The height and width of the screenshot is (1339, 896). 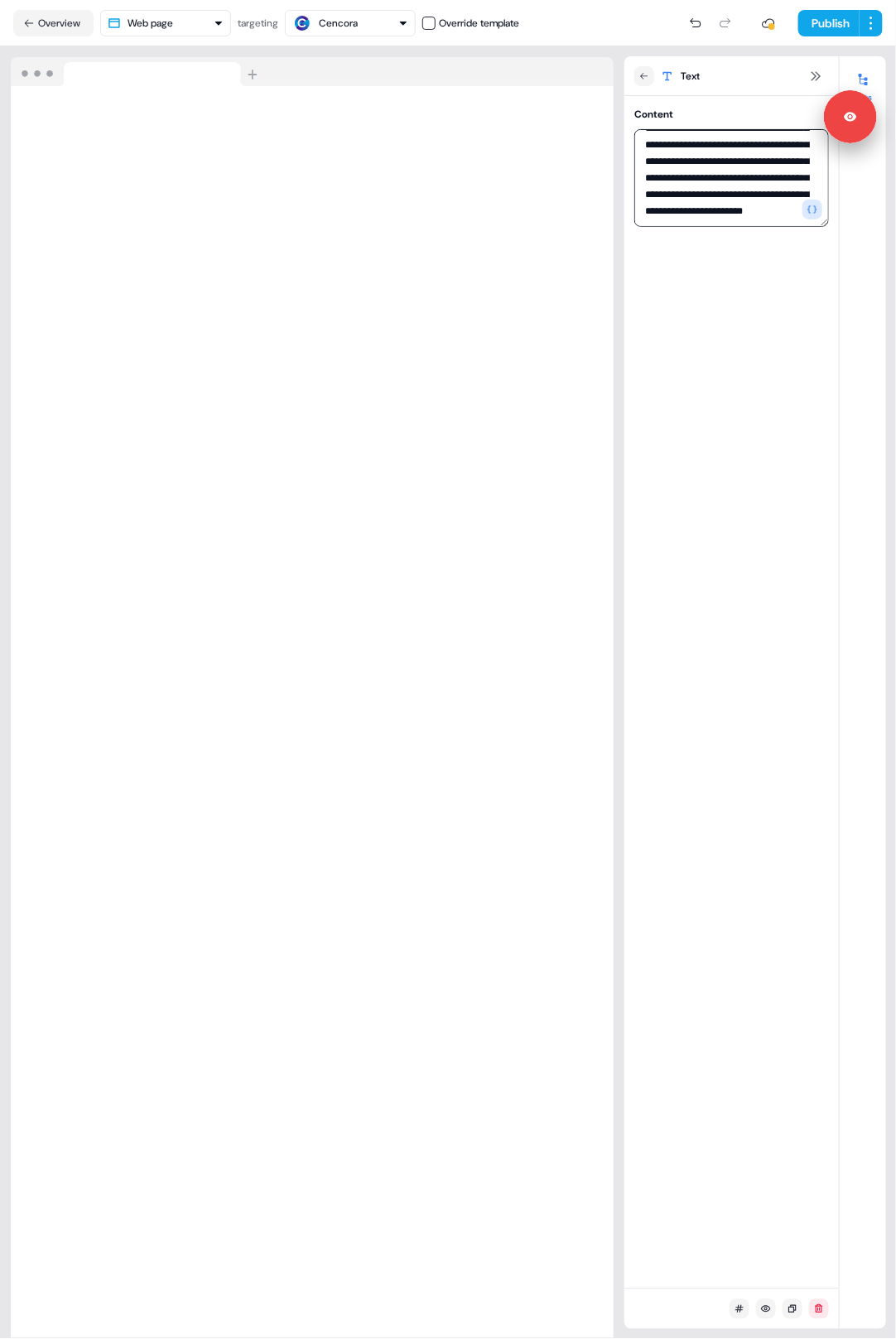 What do you see at coordinates (479, 23) in the screenshot?
I see `div: Override template` at bounding box center [479, 23].